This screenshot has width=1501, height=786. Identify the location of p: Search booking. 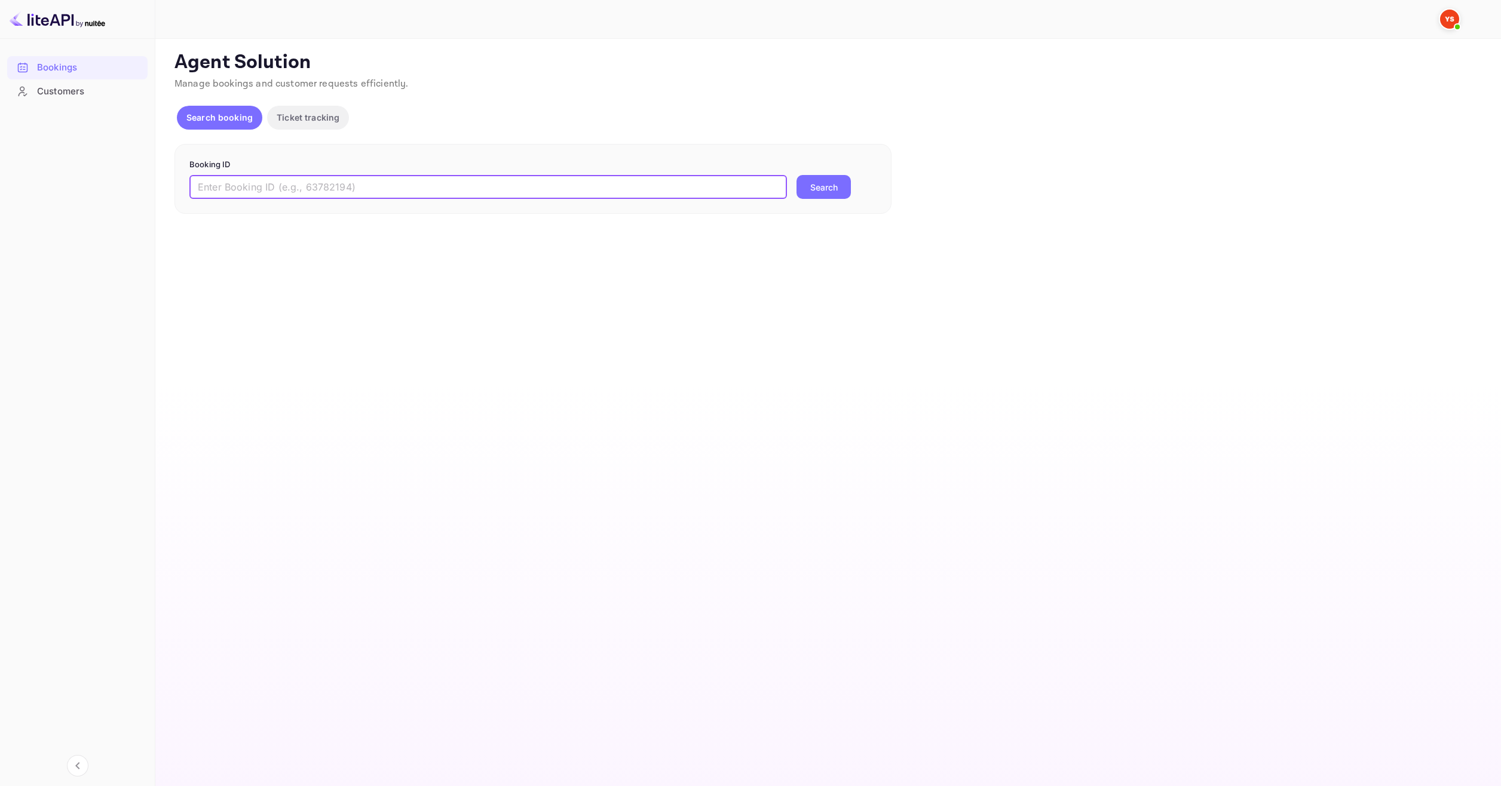
(219, 117).